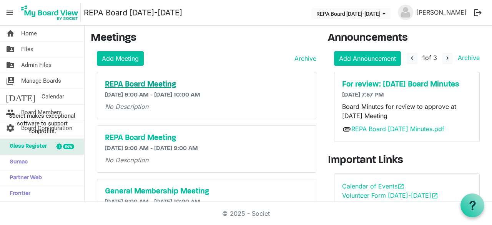  I want to click on button: navigate_before, so click(412, 58).